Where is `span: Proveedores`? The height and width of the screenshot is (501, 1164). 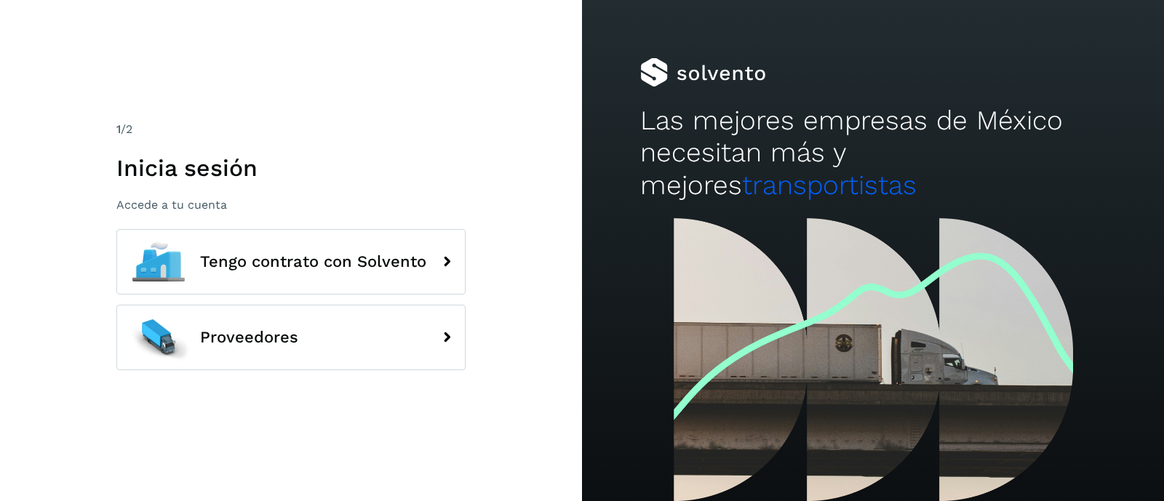
span: Proveedores is located at coordinates (249, 337).